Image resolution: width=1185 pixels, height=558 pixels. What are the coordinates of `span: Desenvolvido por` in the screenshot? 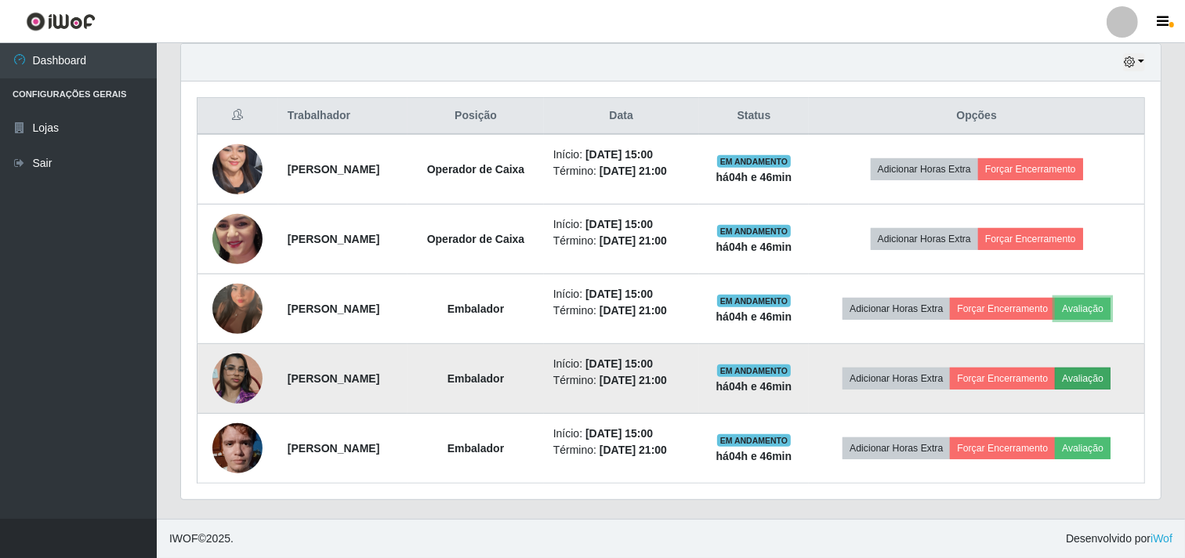 It's located at (1120, 539).